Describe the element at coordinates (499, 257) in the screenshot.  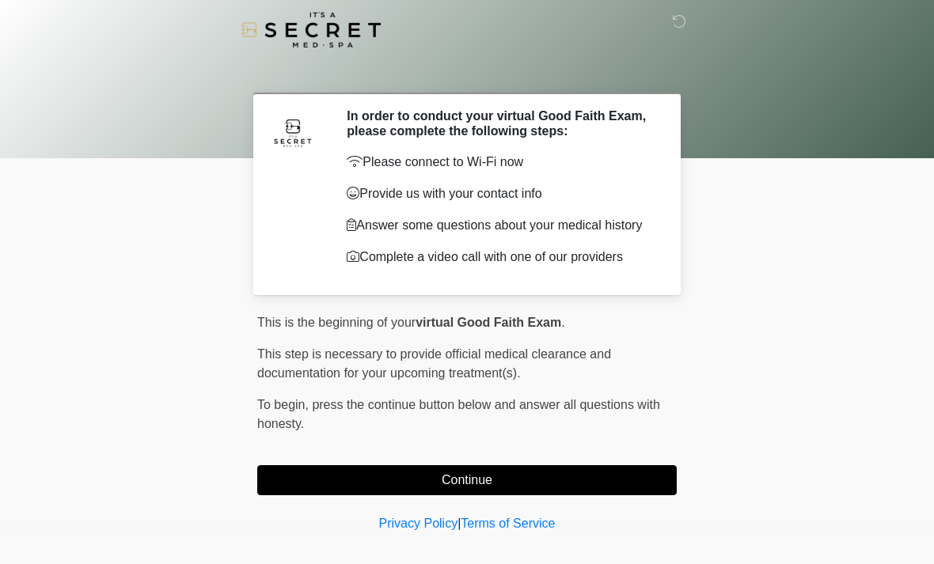
I see `p: Complete a video call with one of our providers` at that location.